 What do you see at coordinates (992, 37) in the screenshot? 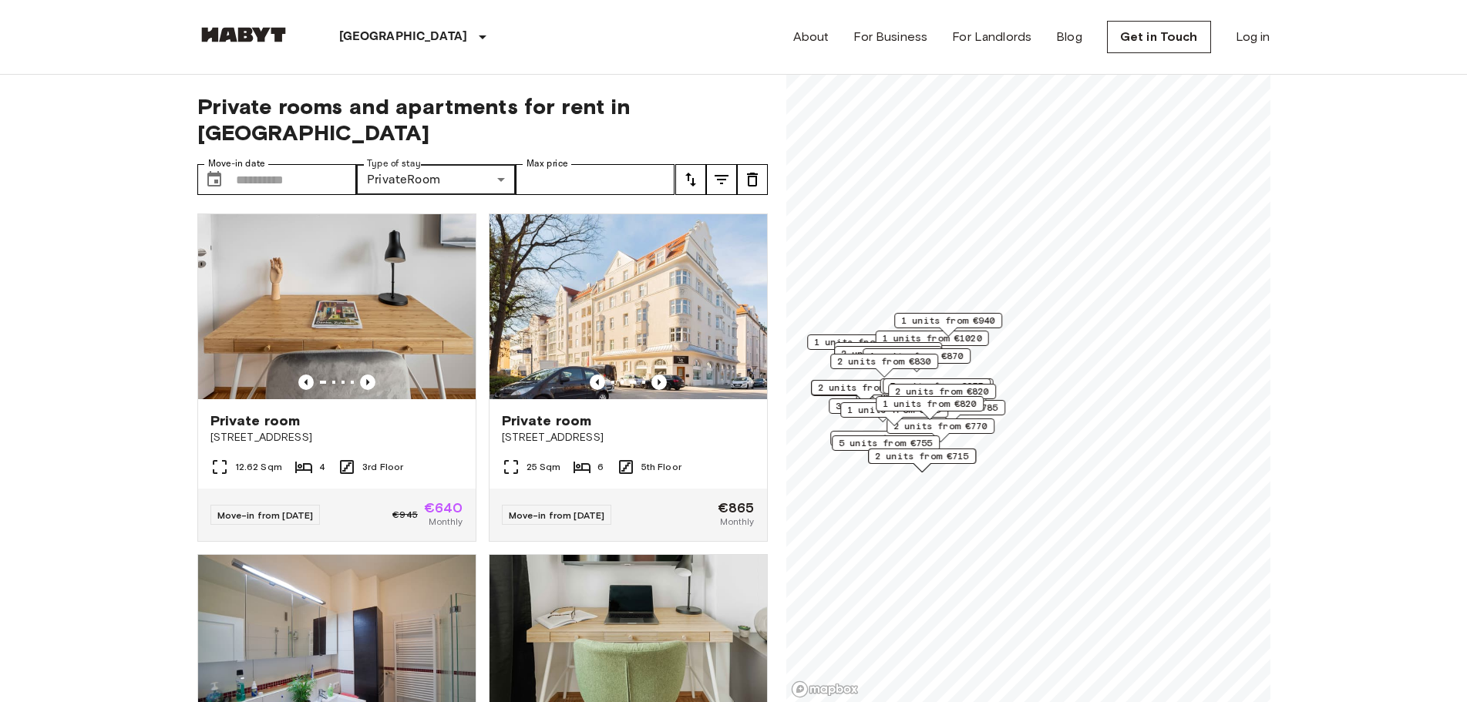
I see `a: For Landlords` at bounding box center [992, 37].